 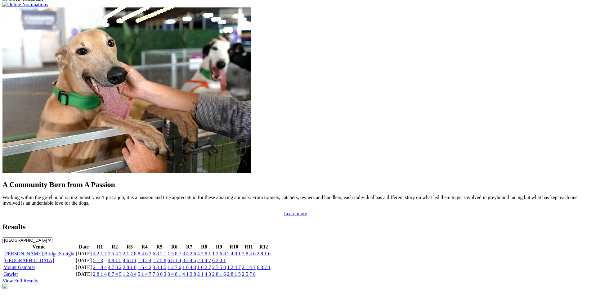 I want to click on a: 2 8 1 4, so click(x=100, y=274).